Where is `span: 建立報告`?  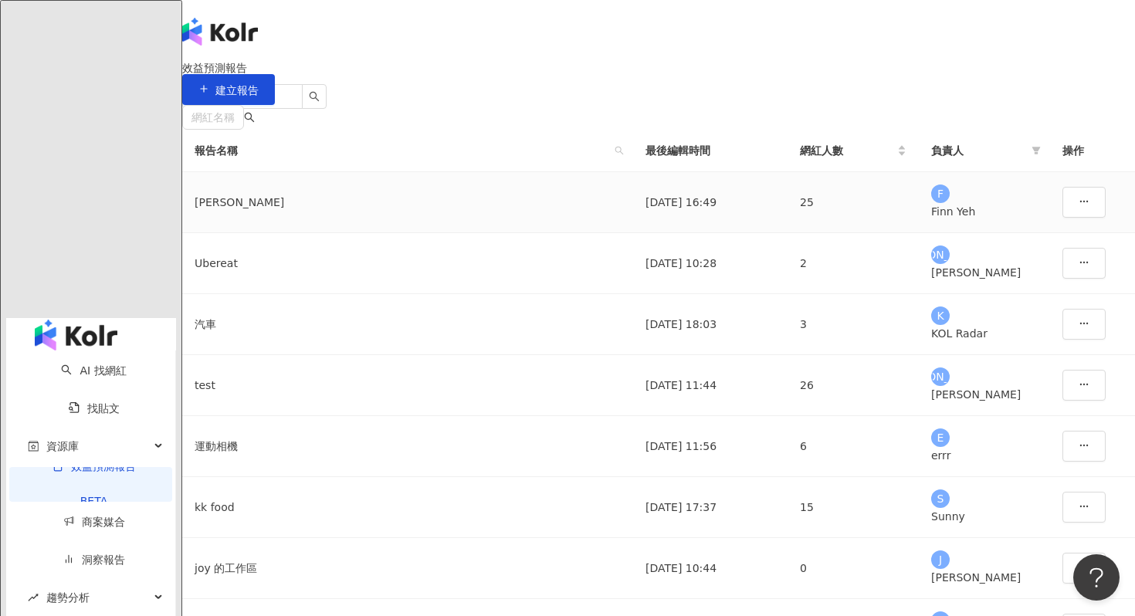
span: 建立報告 is located at coordinates (237, 90).